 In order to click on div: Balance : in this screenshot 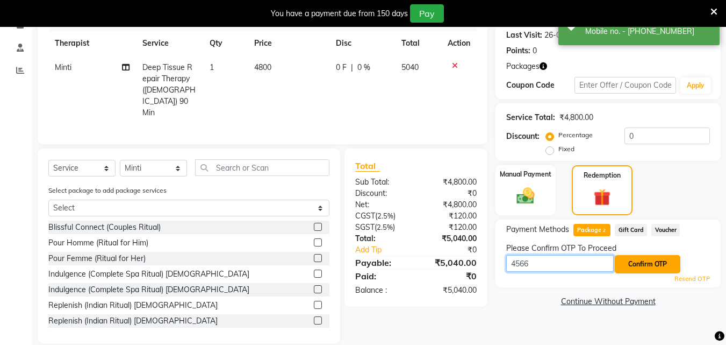, I will do `click(382, 290)`.